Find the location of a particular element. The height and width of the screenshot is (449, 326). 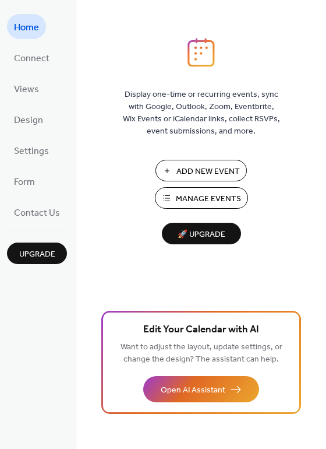

span: Edit Your Calendar with AI is located at coordinates (201, 330).